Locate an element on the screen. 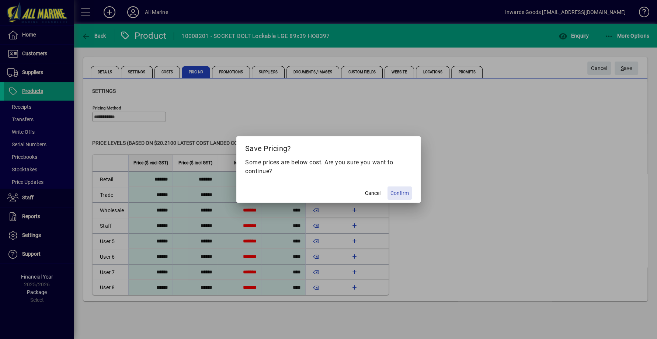  span: Confirm is located at coordinates (400, 193).